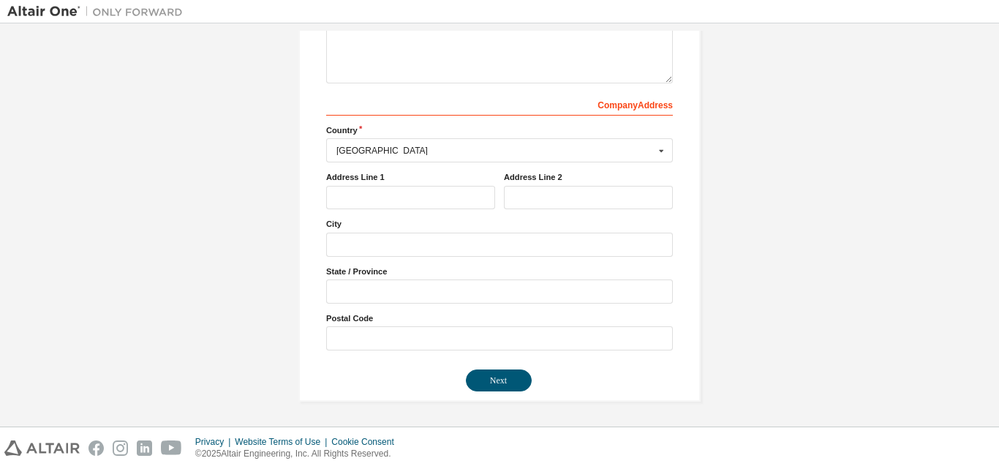  Describe the element at coordinates (499, 380) in the screenshot. I see `button: Next` at that location.